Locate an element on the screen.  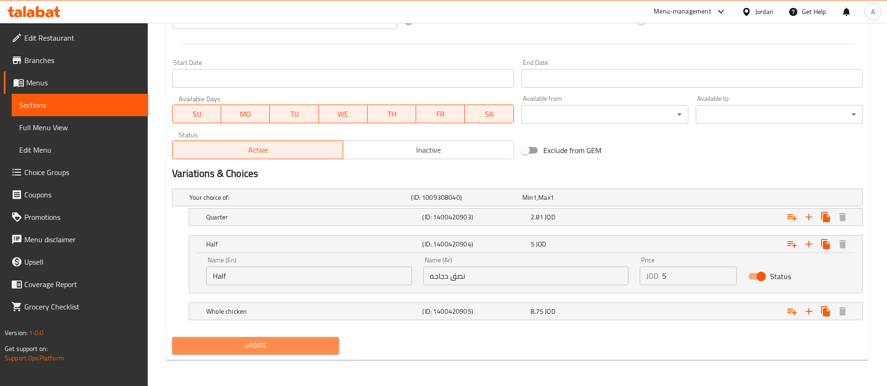
button: MO is located at coordinates (245, 114).